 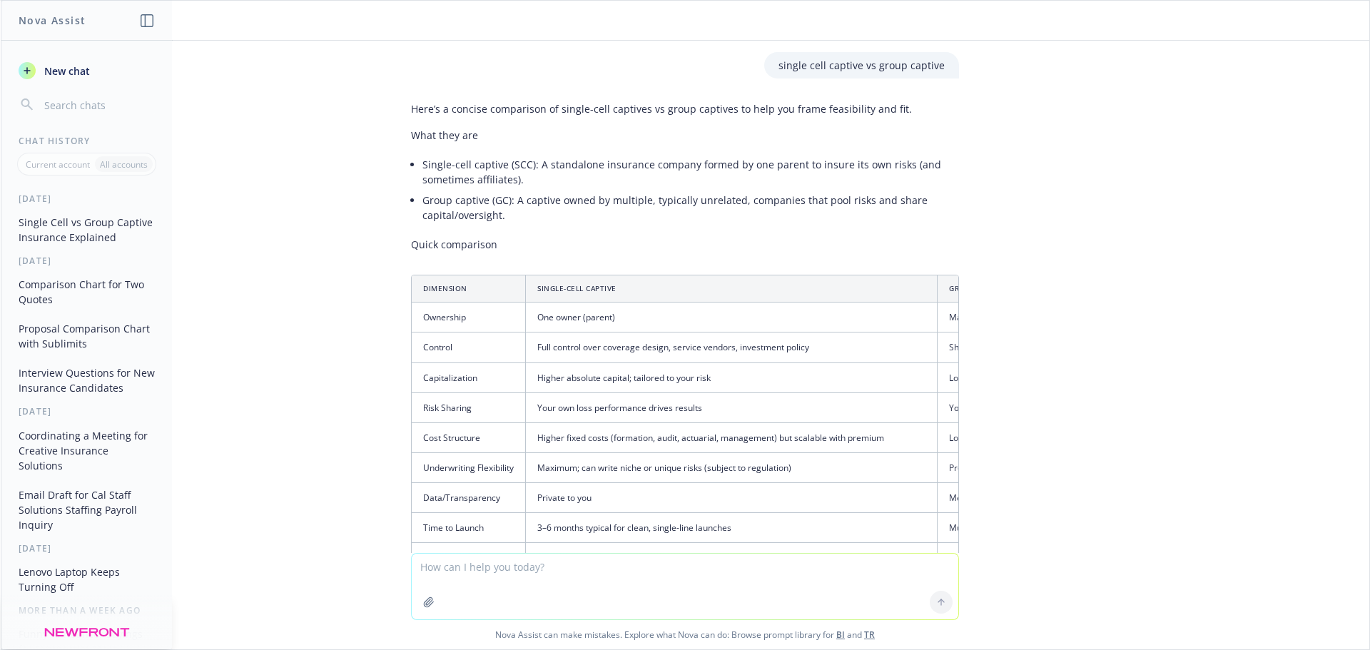 I want to click on td: Data/Transparency, so click(x=469, y=498).